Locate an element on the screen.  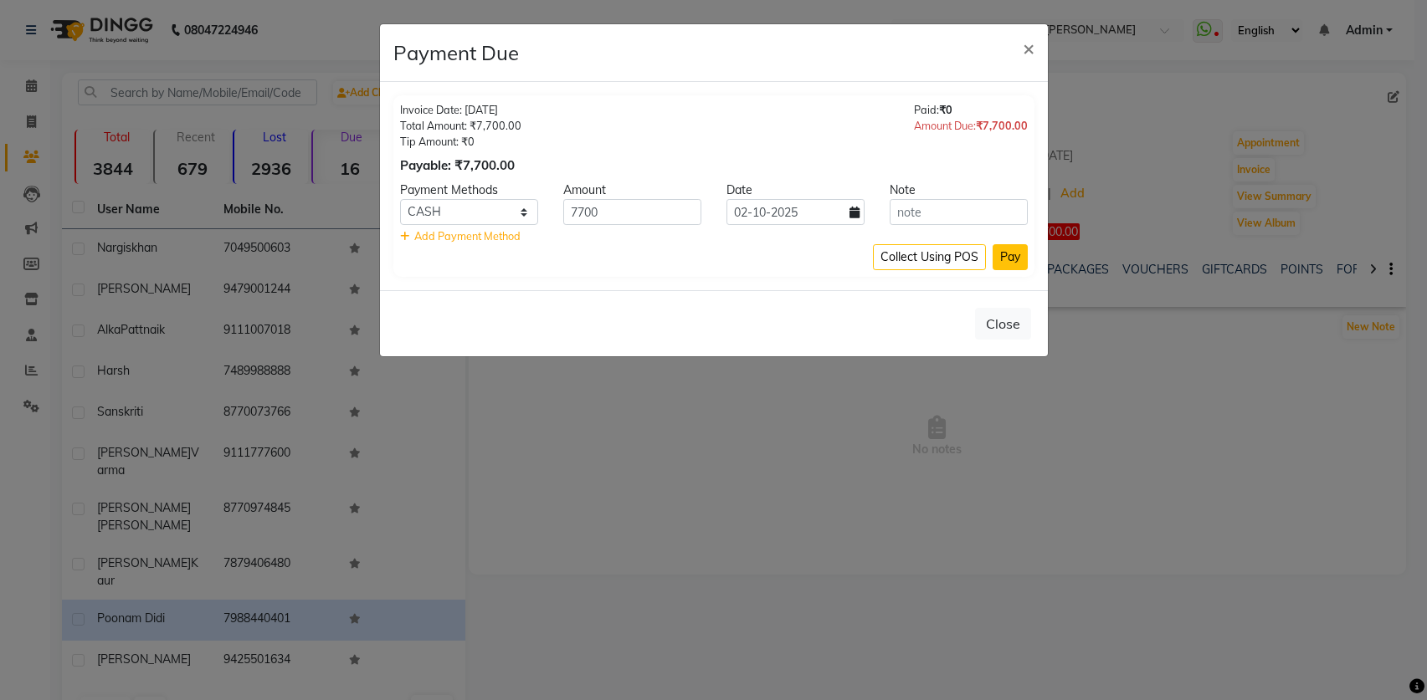
div: Date is located at coordinates (795, 190).